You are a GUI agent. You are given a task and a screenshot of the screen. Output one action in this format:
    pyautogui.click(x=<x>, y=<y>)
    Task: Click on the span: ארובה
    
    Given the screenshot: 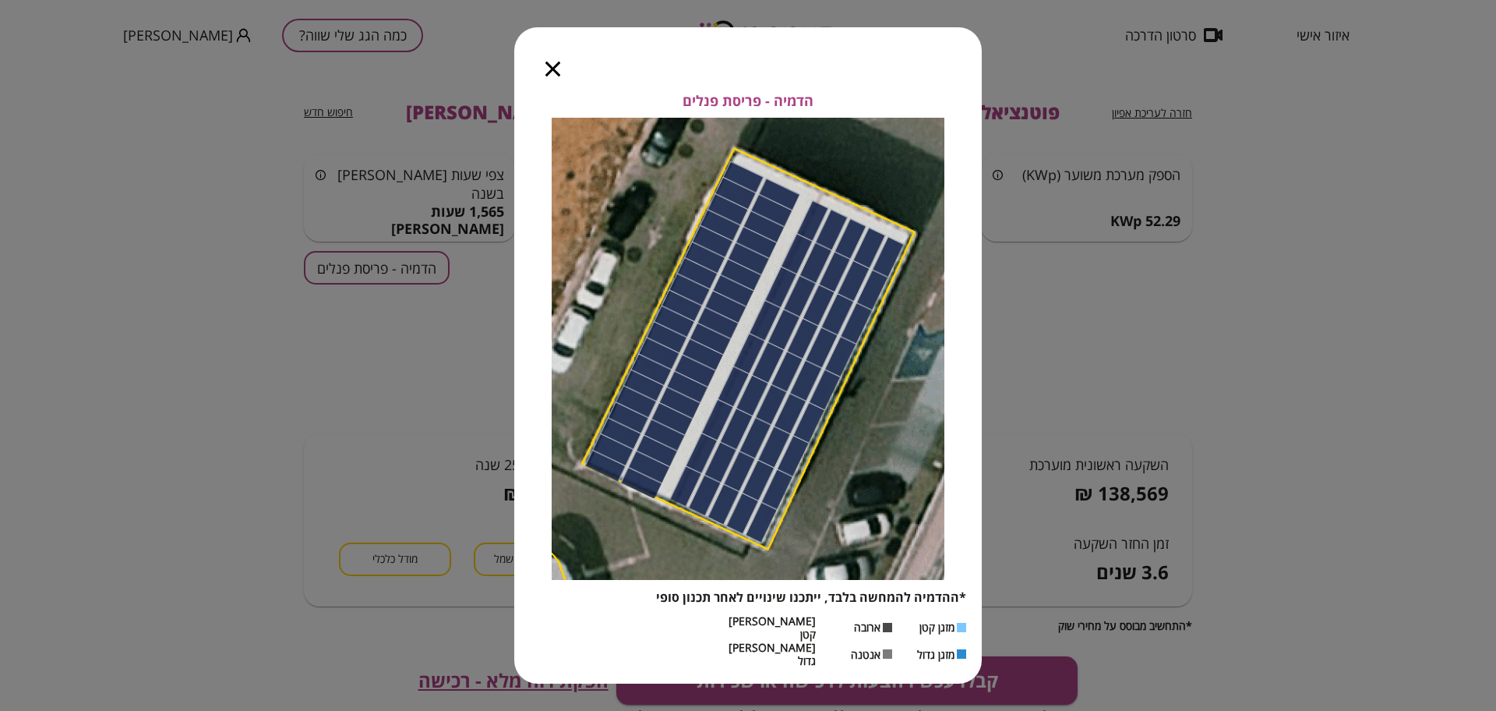 What is the action you would take?
    pyautogui.click(x=867, y=627)
    